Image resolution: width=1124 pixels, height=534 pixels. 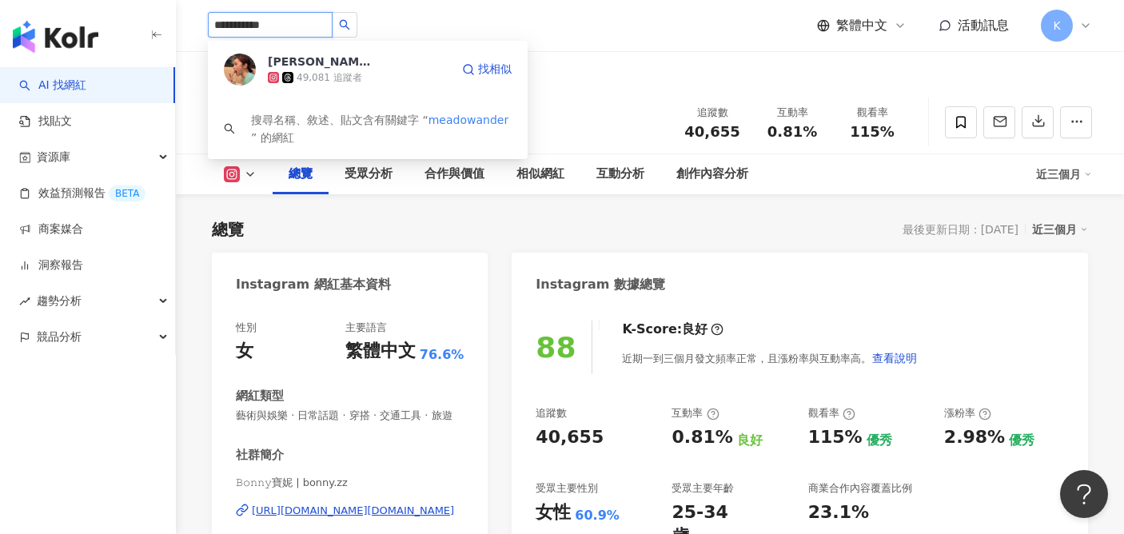 What do you see at coordinates (712, 131) in the screenshot?
I see `span: 40,655` at bounding box center [712, 131].